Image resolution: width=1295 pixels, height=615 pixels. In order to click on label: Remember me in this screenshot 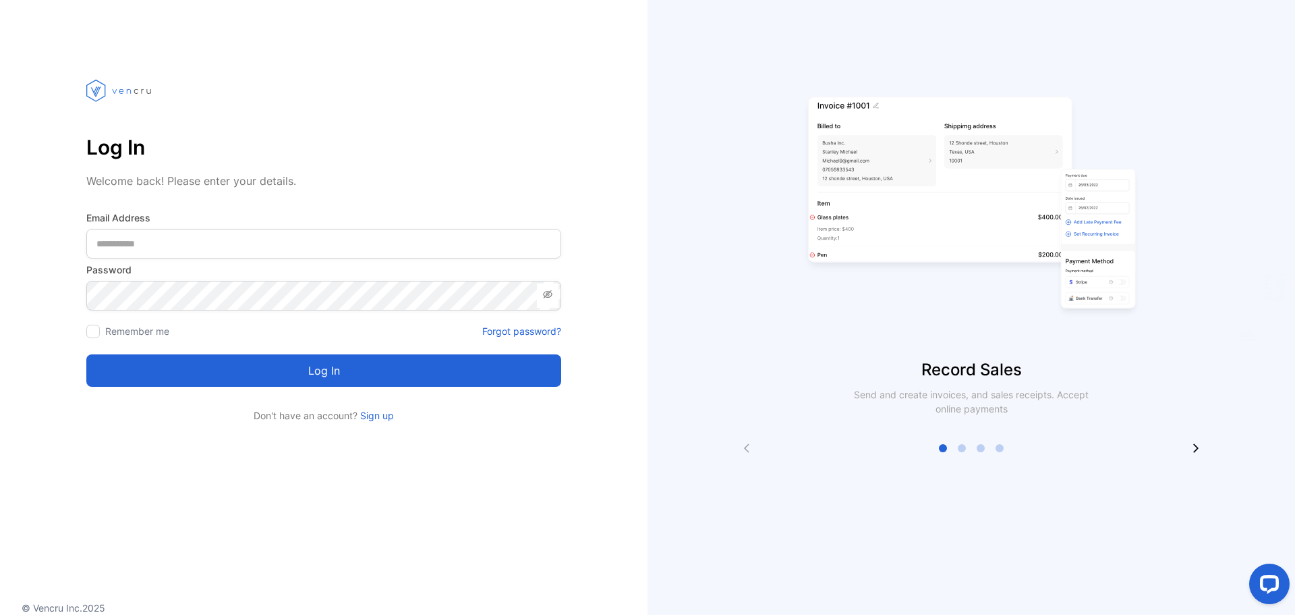, I will do `click(137, 331)`.